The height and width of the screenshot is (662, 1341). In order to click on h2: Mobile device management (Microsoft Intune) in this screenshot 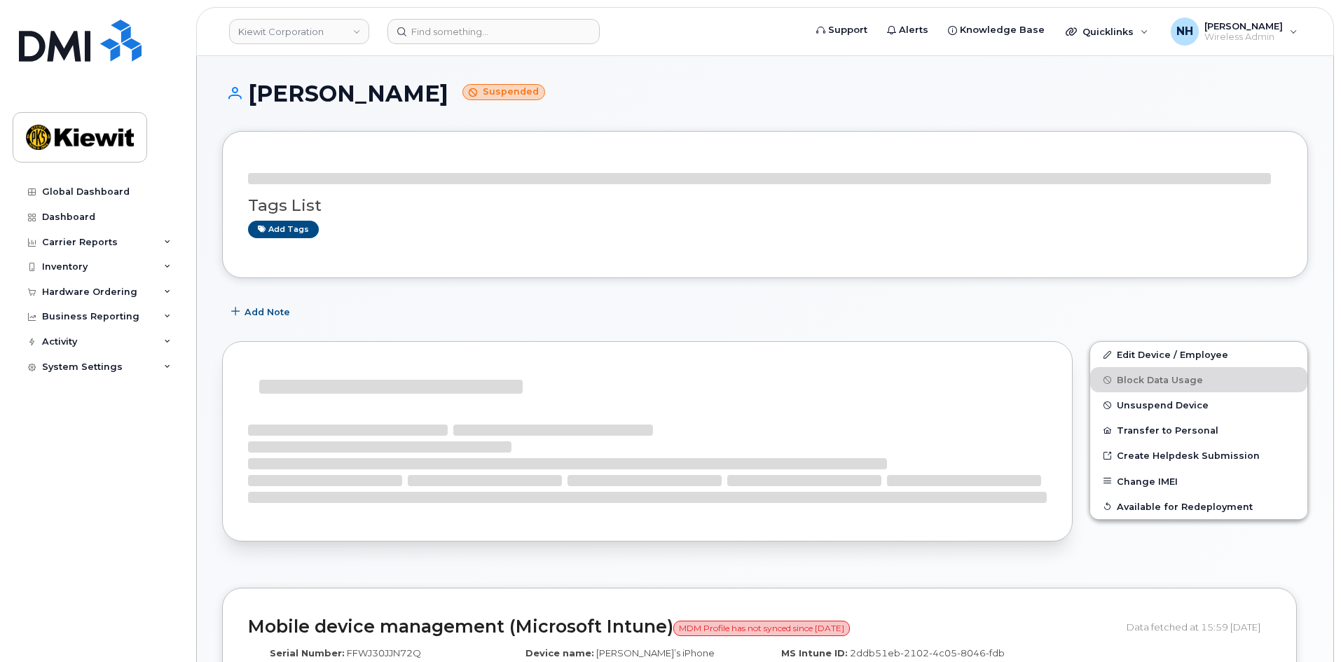, I will do `click(682, 627)`.